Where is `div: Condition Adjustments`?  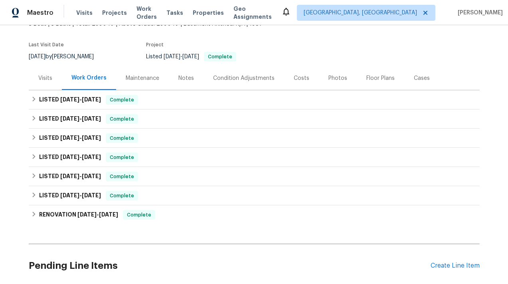 div: Condition Adjustments is located at coordinates (244, 78).